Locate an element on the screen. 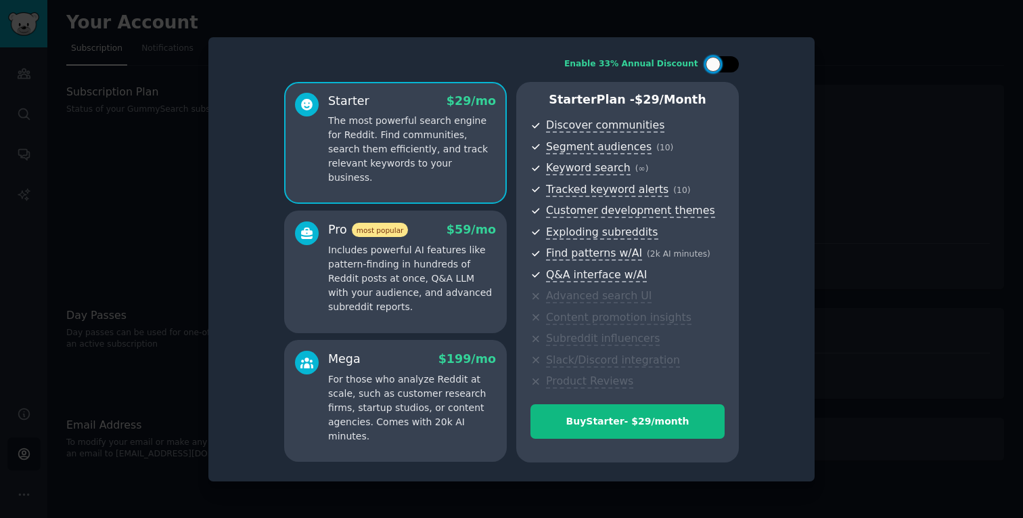 The height and width of the screenshot is (518, 1023). span: $ 29 /month is located at coordinates (671, 99).